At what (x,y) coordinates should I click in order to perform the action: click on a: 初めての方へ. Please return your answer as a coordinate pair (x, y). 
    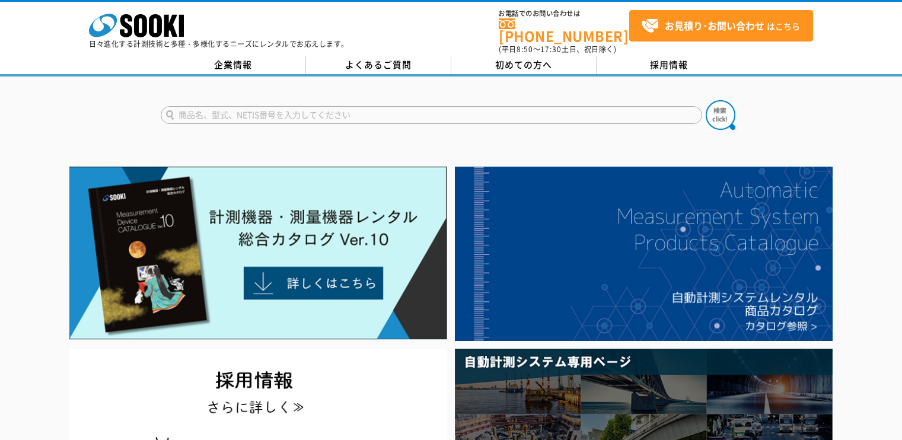
    Looking at the image, I should click on (524, 65).